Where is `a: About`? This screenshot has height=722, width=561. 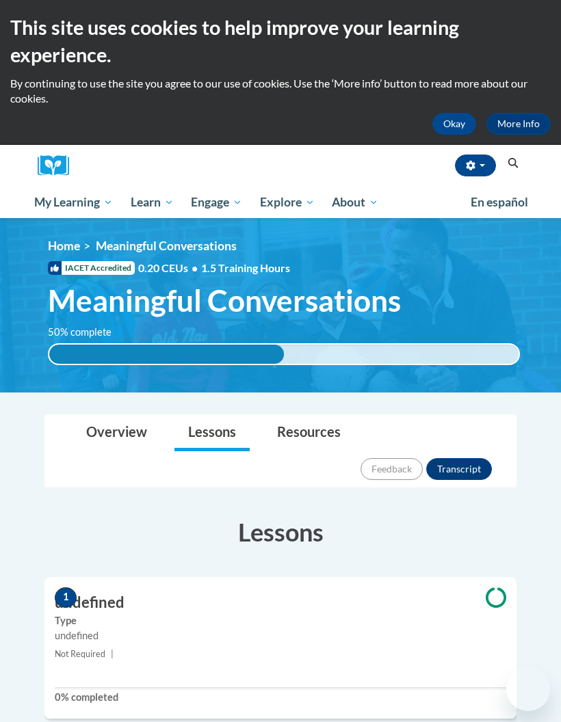 a: About is located at coordinates (356, 202).